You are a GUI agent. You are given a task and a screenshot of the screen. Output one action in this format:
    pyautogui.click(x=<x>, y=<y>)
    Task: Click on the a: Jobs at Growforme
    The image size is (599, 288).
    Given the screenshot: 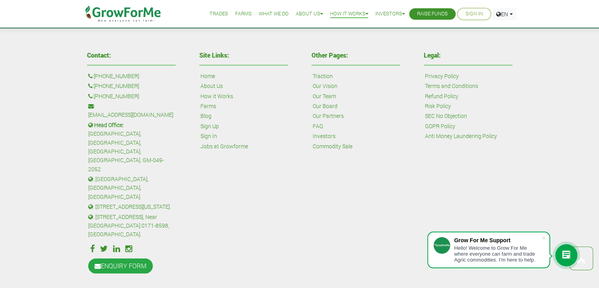 What is the action you would take?
    pyautogui.click(x=224, y=146)
    